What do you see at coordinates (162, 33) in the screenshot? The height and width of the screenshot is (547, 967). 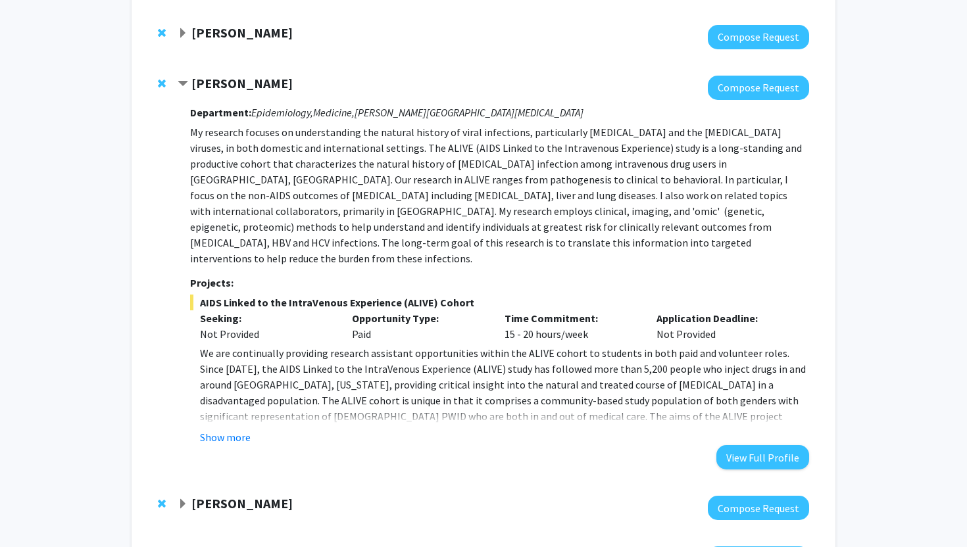 I see `span: Remove Lan Cheng from bookmarks` at bounding box center [162, 33].